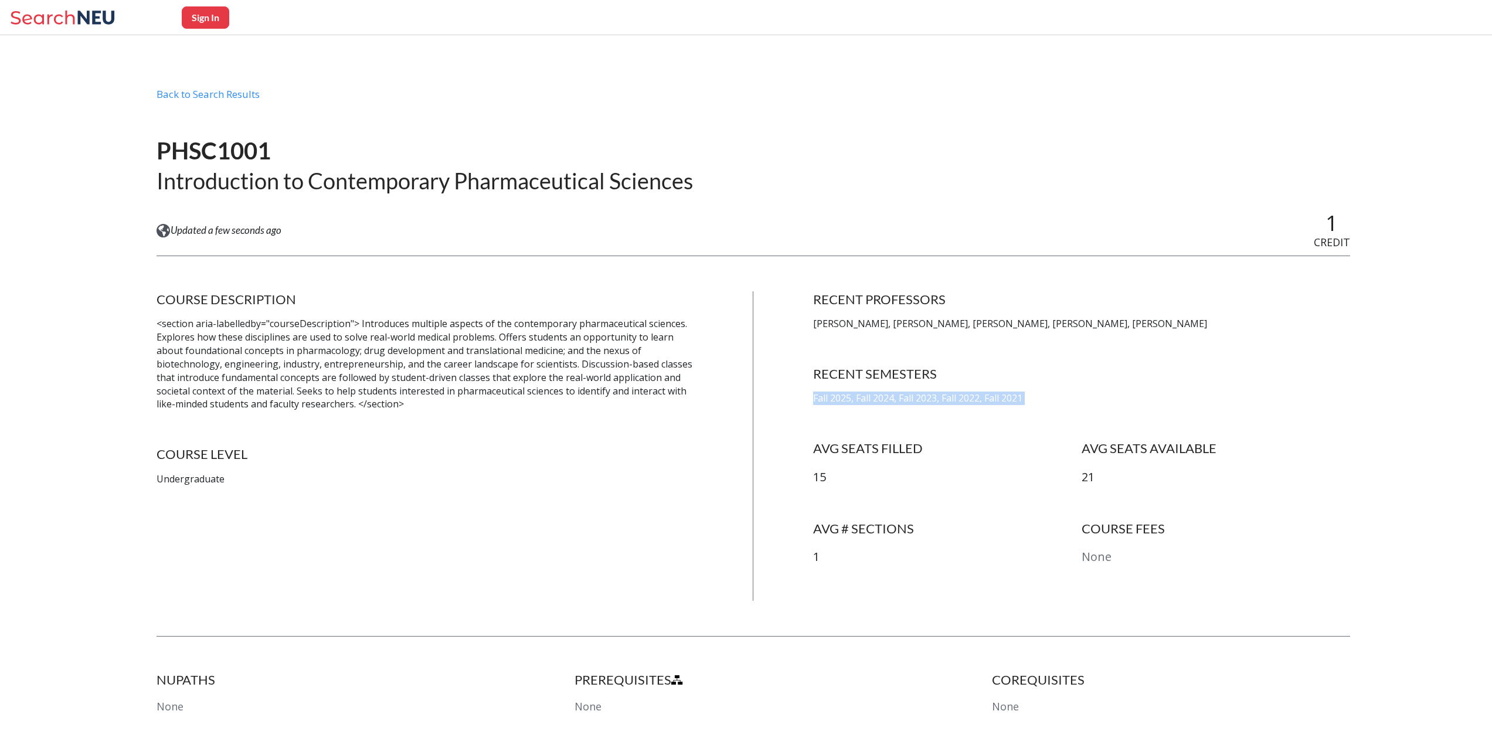  Describe the element at coordinates (226, 230) in the screenshot. I see `span: Updated a few seconds ago` at that location.